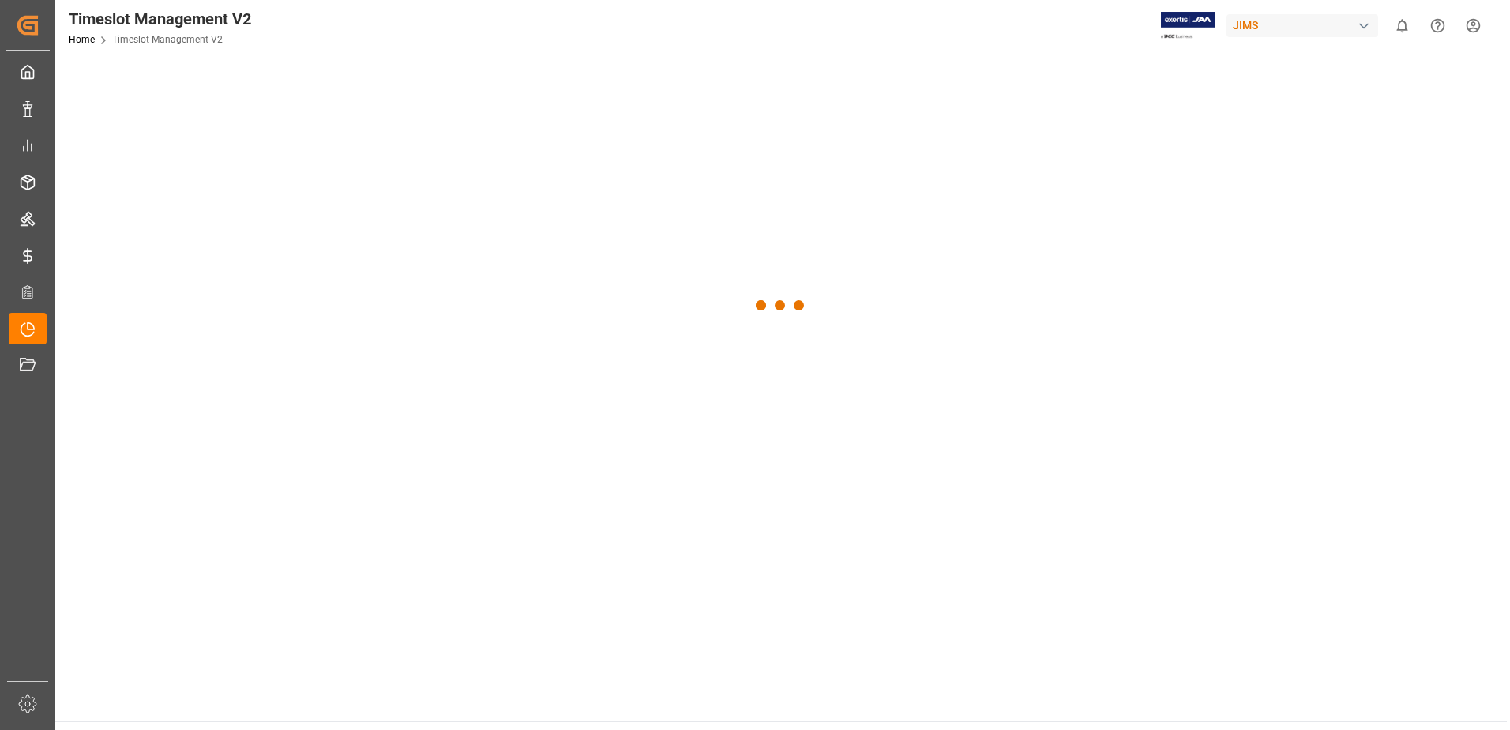  Describe the element at coordinates (1188, 25) in the screenshot. I see `img: Exertis%20JAM%20-%20Email%20Logo.jpg_1722504956.jpg` at that location.